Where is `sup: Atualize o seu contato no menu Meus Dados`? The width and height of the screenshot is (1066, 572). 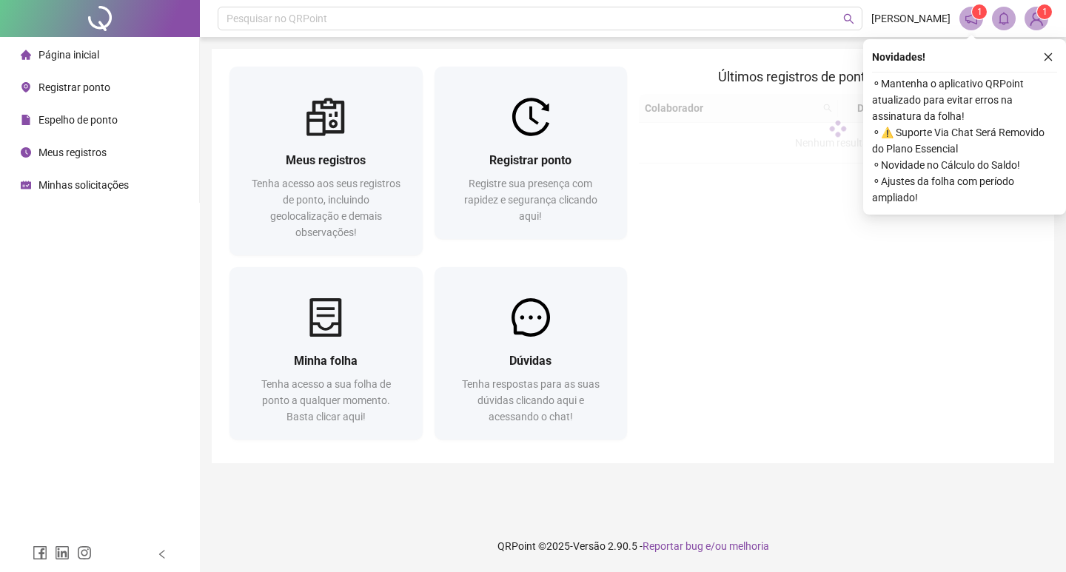 sup: Atualize o seu contato no menu Meus Dados is located at coordinates (1045, 12).